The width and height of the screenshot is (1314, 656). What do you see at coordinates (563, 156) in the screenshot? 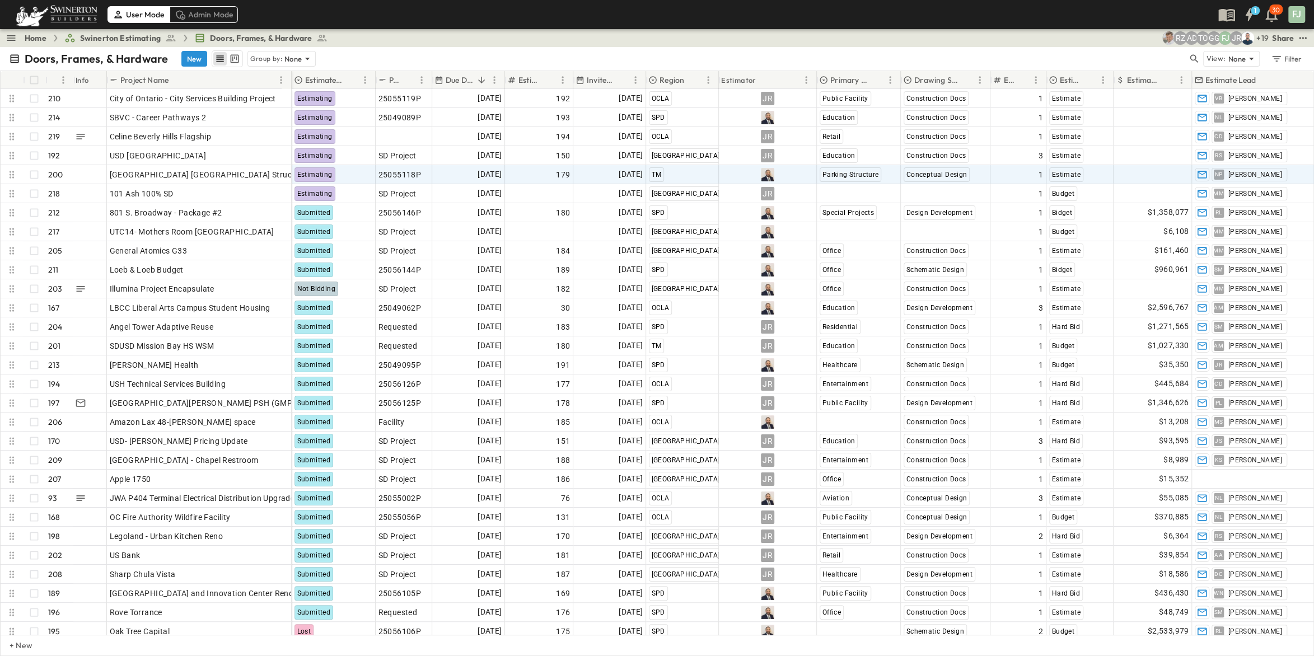
I see `span: 150` at bounding box center [563, 156].